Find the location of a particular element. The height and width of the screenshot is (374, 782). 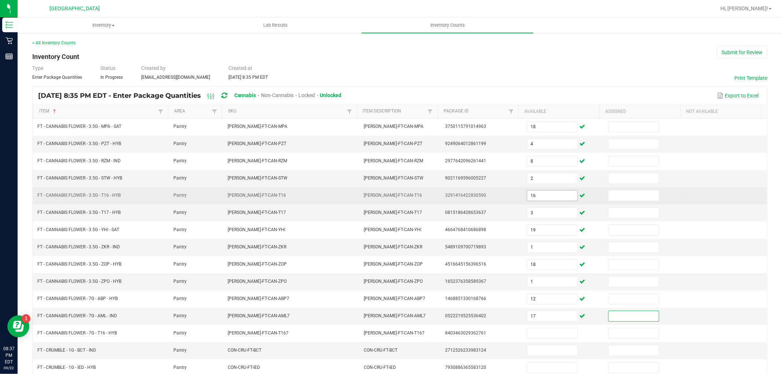

span: FT - CANNABIS FLOWER - 3.5G - T16 - HYB is located at coordinates (79, 195).